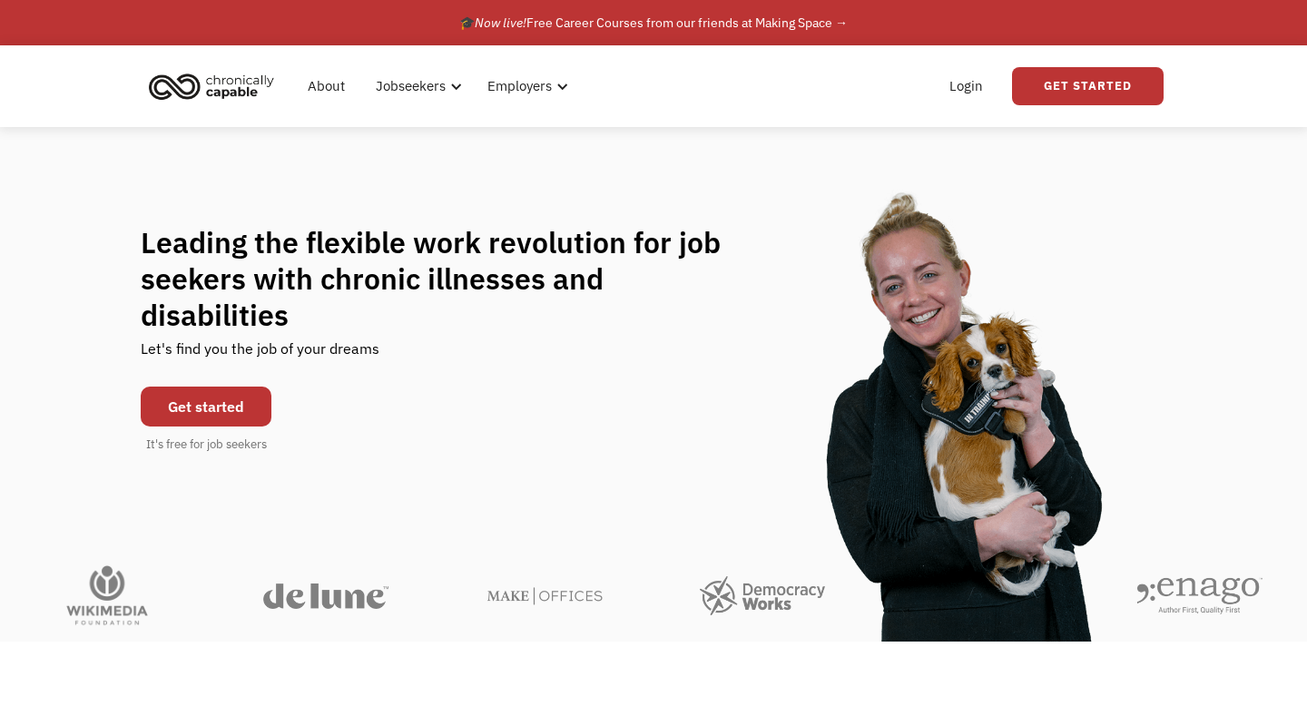 The width and height of the screenshot is (1307, 706). Describe the element at coordinates (500, 23) in the screenshot. I see `em: Now live!` at that location.